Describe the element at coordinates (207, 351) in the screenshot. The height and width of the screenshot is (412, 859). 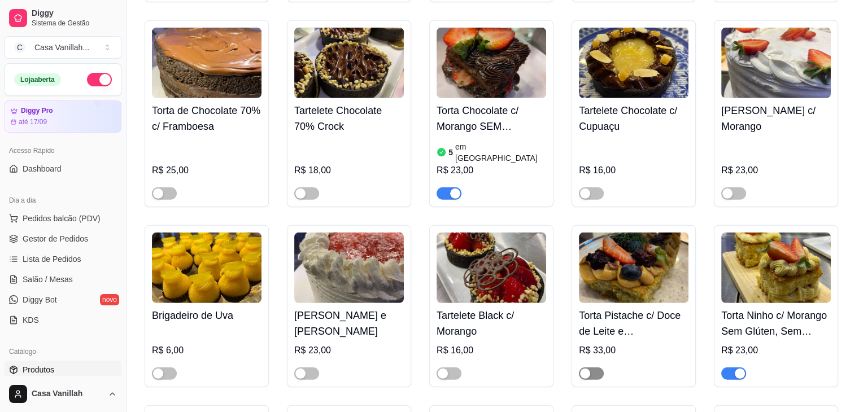
I see `div: R$ 6,00` at that location.